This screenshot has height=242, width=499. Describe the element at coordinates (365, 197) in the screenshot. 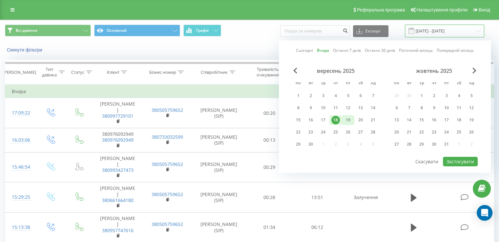

I see `td: Залучення` at that location.